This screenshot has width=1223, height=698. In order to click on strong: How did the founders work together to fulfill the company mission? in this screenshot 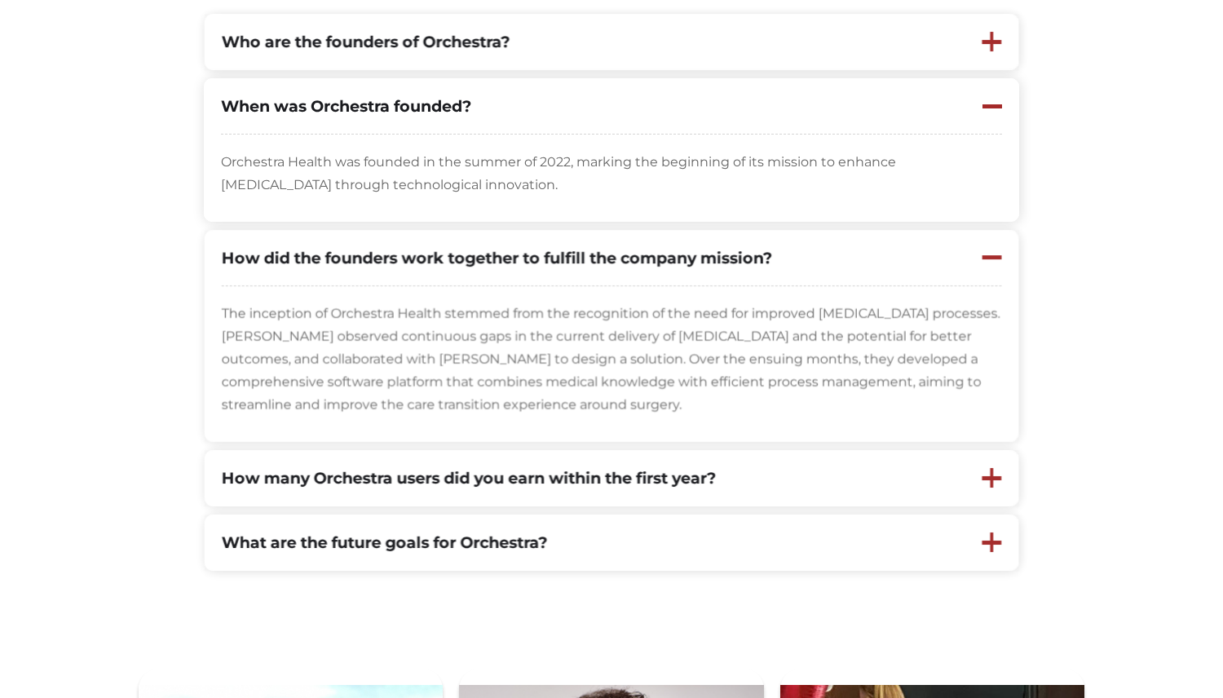, I will do `click(497, 258)`.